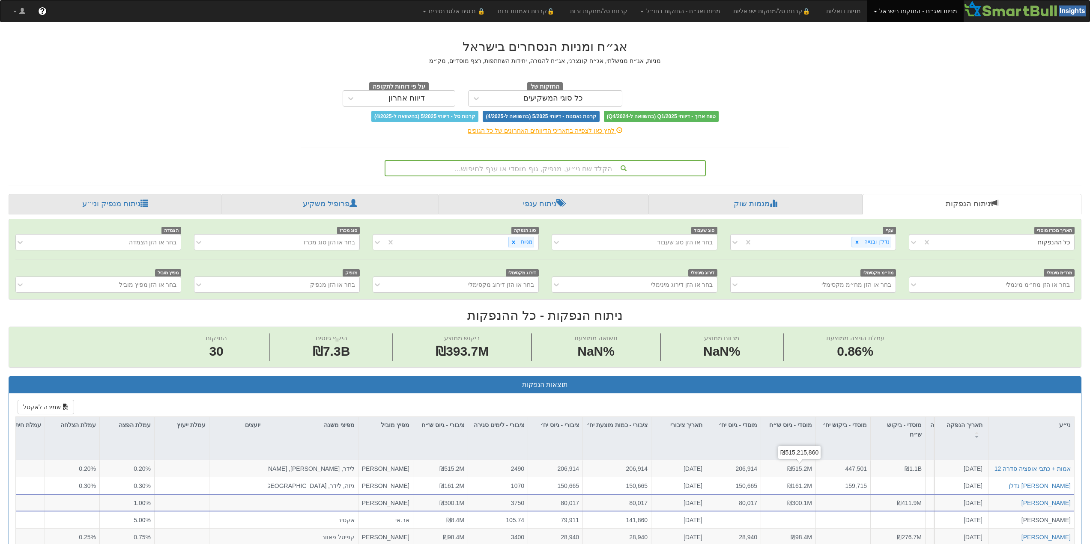  I want to click on div: 159,715, so click(843, 486).